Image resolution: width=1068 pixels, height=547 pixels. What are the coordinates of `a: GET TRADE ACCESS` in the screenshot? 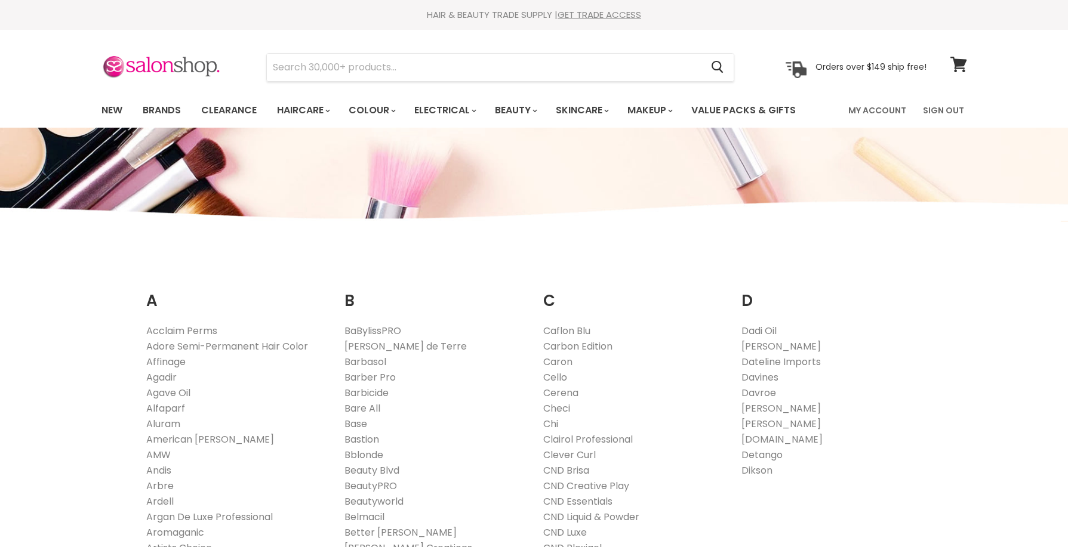 It's located at (599, 14).